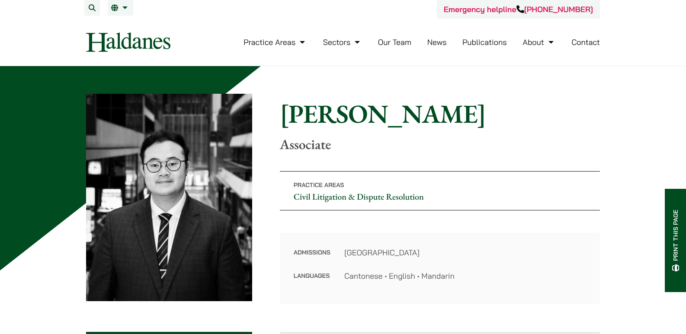 The image size is (686, 334). What do you see at coordinates (319, 185) in the screenshot?
I see `span: Practice Areas` at bounding box center [319, 185].